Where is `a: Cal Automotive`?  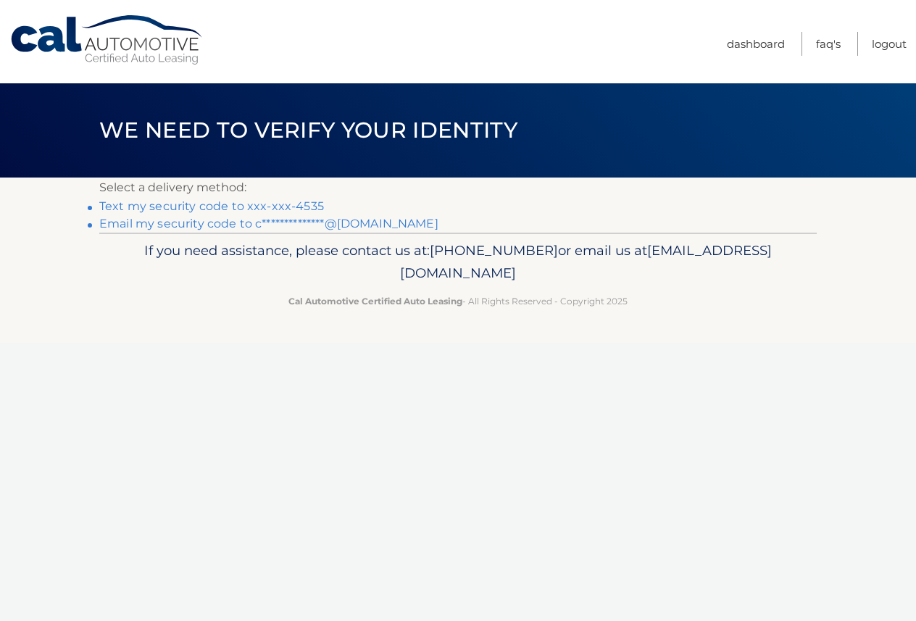 a: Cal Automotive is located at coordinates (107, 40).